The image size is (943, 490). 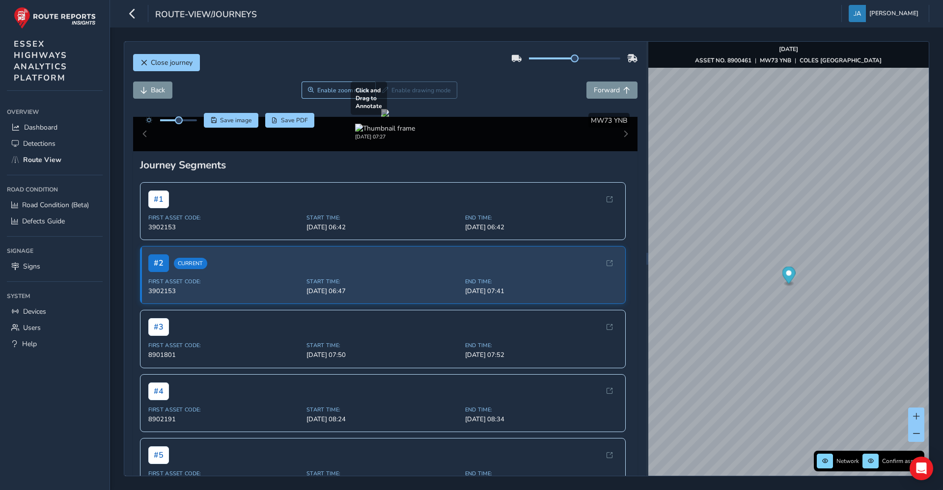 I want to click on span: Confirm assets, so click(x=902, y=461).